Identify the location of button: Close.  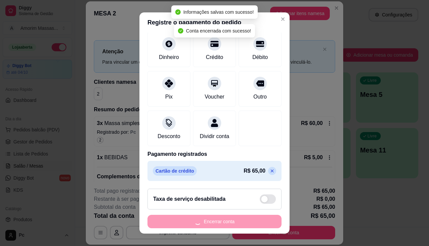
(283, 19).